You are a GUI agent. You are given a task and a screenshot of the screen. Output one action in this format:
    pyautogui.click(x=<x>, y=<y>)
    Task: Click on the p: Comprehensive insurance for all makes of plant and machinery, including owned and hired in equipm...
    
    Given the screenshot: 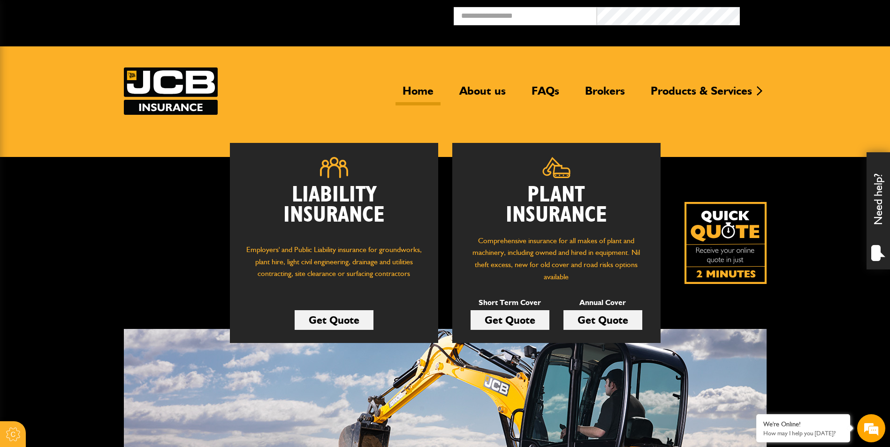 What is the action you would take?
    pyautogui.click(x=556, y=259)
    